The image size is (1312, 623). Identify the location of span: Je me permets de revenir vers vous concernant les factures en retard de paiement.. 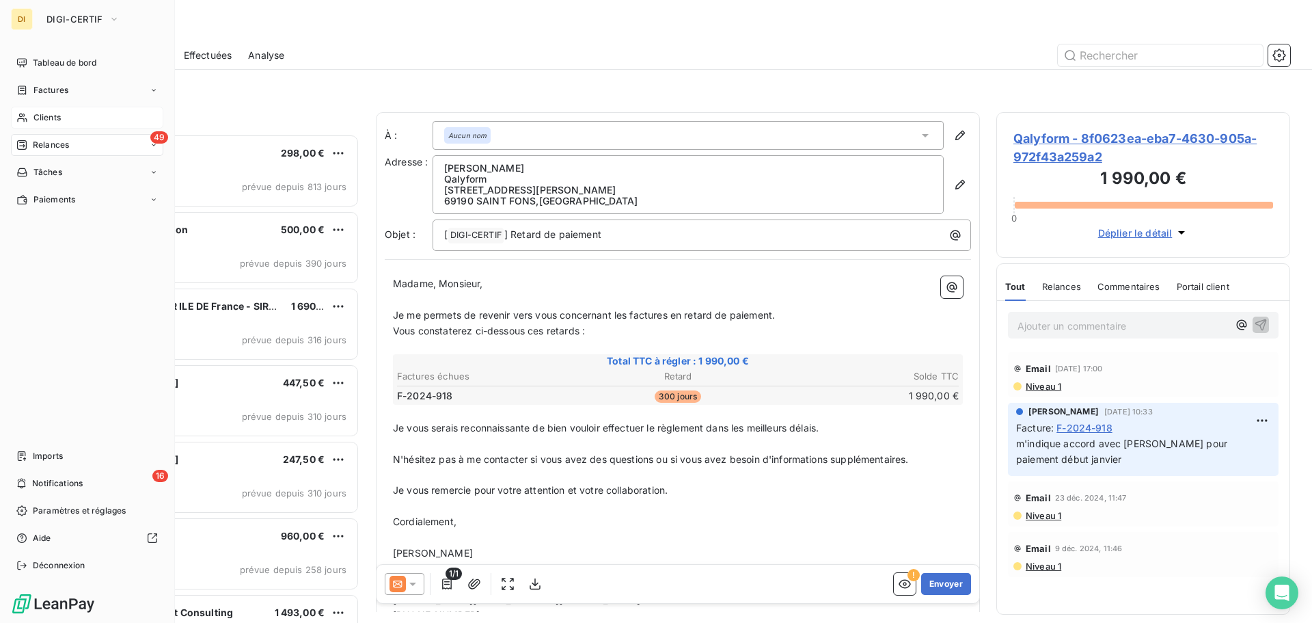
(584, 314).